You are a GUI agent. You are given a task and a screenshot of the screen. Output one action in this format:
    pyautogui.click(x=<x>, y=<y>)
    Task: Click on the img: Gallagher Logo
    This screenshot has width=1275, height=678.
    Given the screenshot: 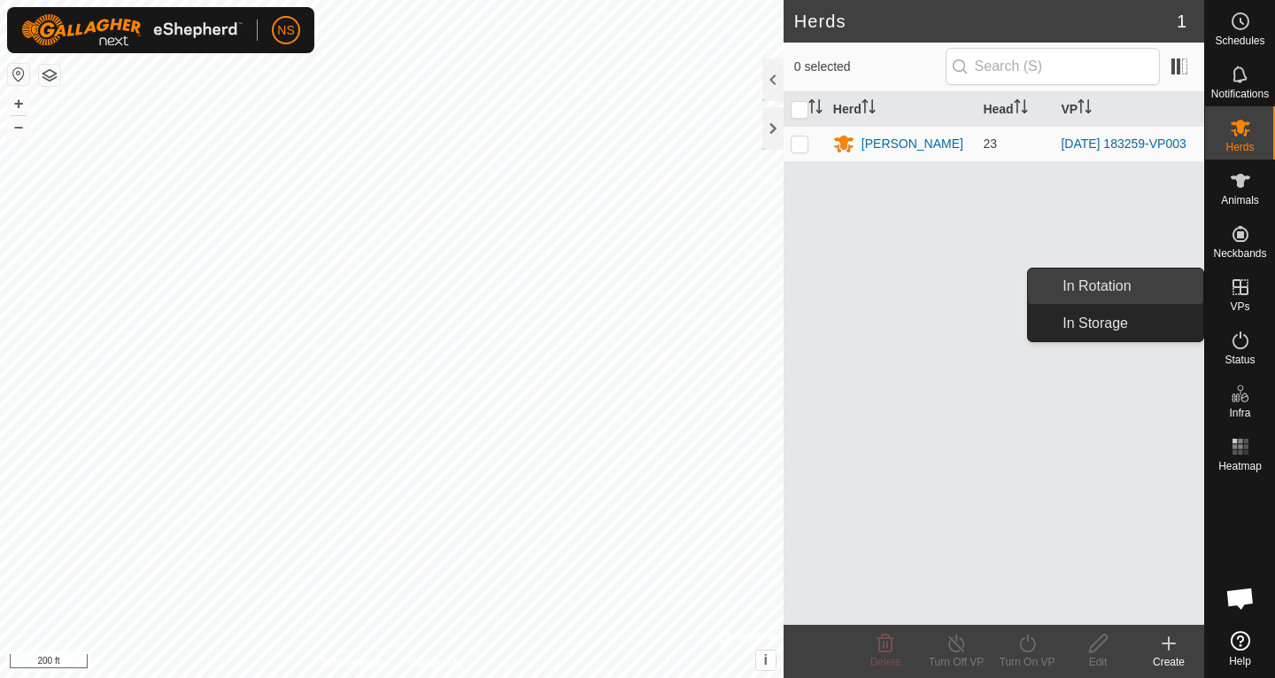 What is the action you would take?
    pyautogui.click(x=132, y=30)
    